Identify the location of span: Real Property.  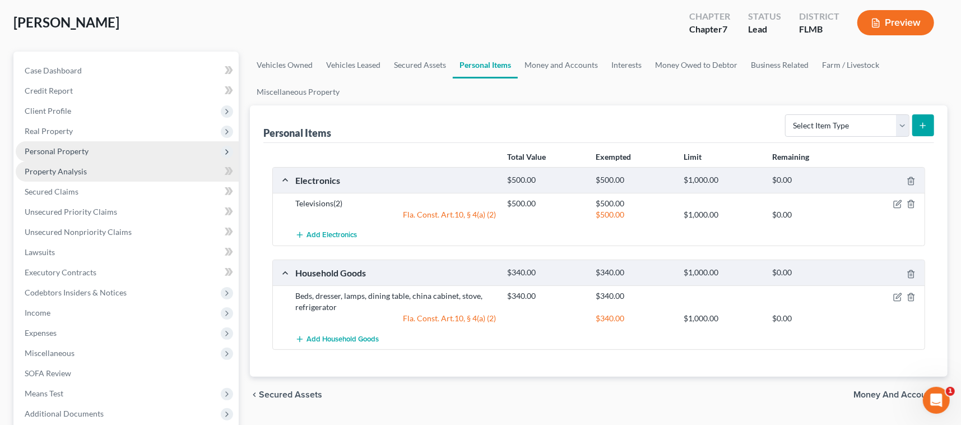
(49, 131).